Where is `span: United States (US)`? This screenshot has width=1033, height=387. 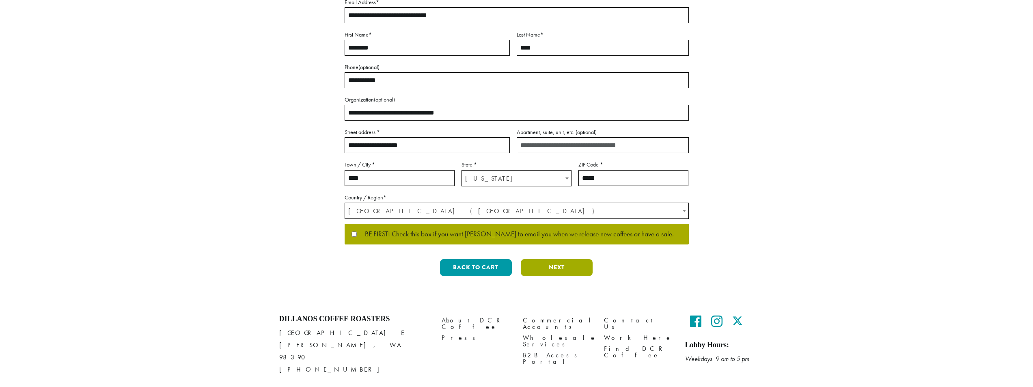
span: United States (US) is located at coordinates (517, 211).